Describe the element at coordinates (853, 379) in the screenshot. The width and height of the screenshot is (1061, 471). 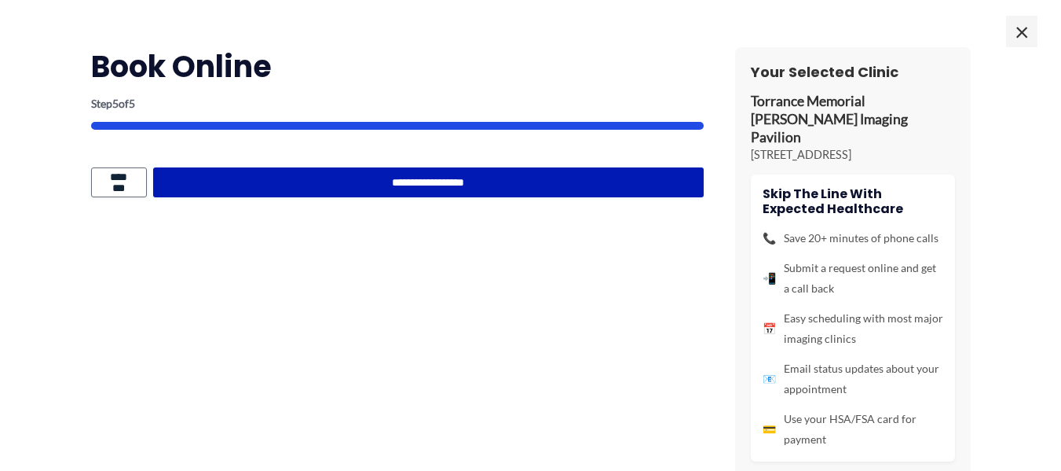
I see `li: Email status updates about your appointment` at that location.